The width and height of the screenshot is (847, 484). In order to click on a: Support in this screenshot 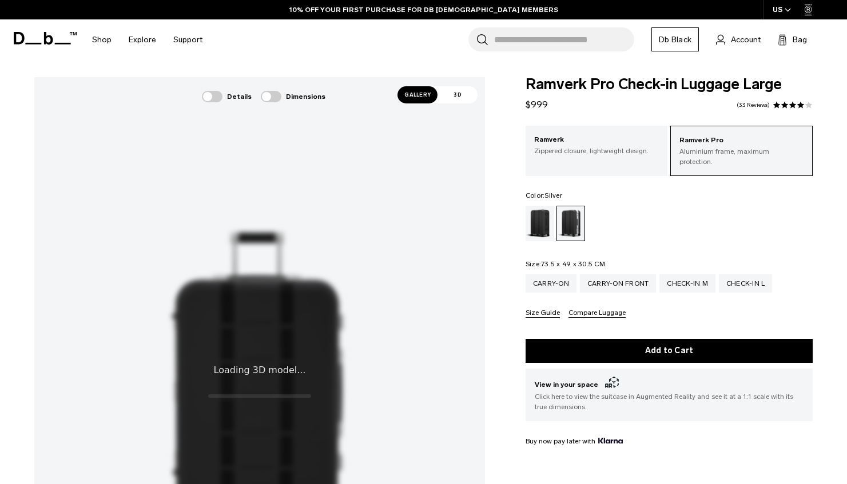, I will do `click(188, 39)`.